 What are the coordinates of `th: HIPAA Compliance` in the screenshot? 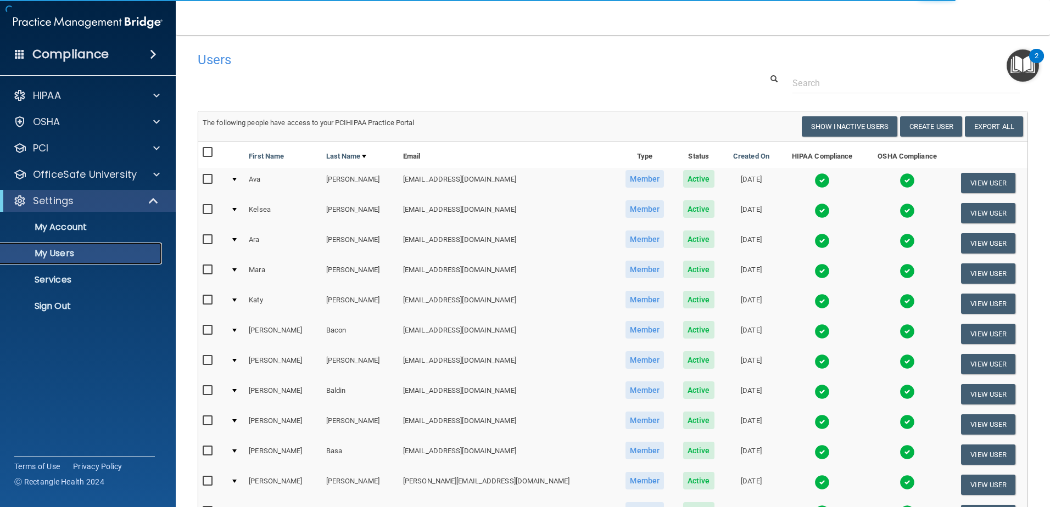 It's located at (822, 155).